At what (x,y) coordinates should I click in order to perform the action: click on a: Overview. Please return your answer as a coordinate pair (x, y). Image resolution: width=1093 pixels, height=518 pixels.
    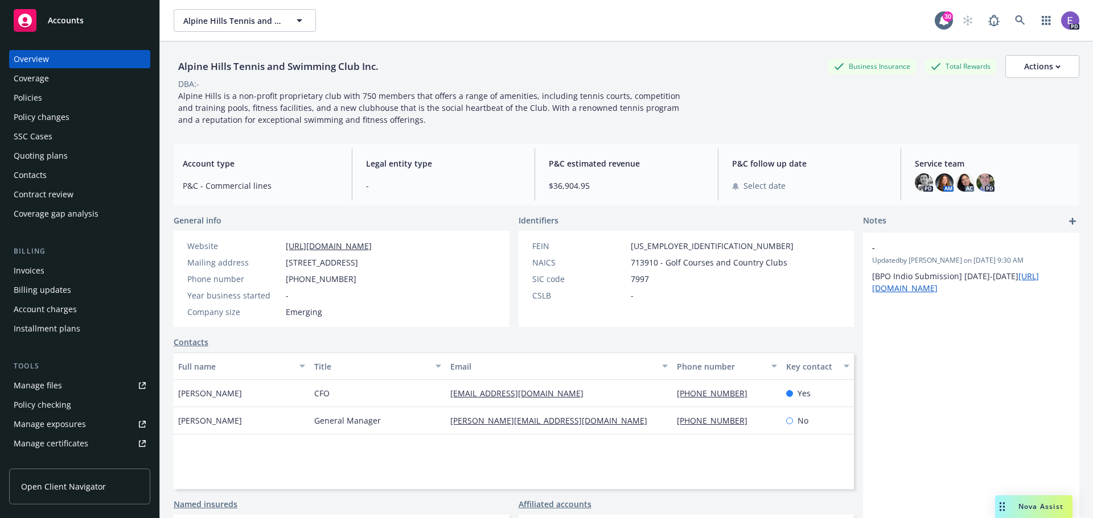
    Looking at the image, I should click on (80, 59).